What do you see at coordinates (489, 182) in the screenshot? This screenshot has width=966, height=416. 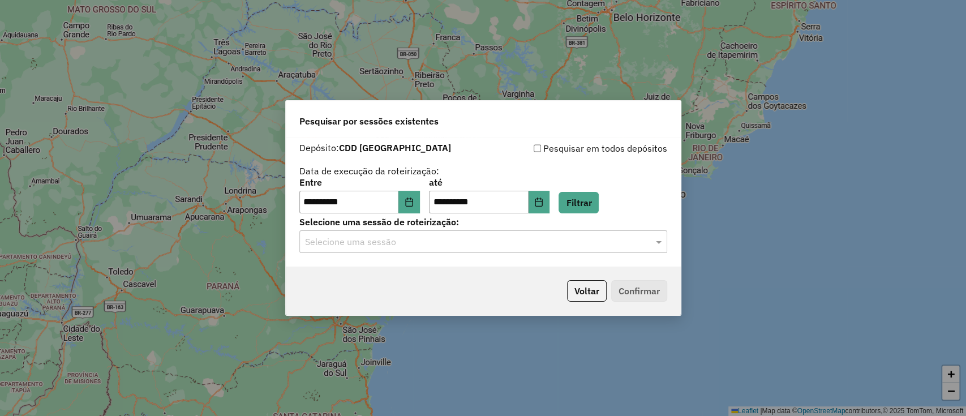 I see `label: até` at bounding box center [489, 182].